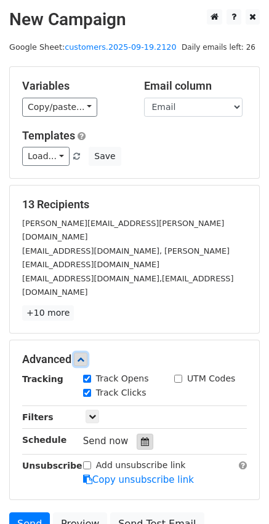  What do you see at coordinates (46, 156) in the screenshot?
I see `a: Load...` at bounding box center [46, 156].